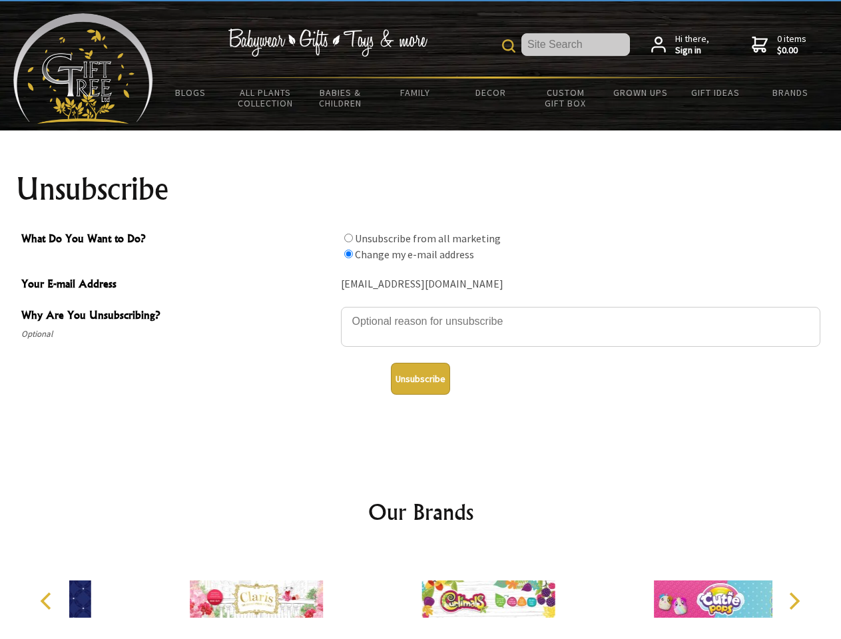  I want to click on a: BLOGS, so click(190, 93).